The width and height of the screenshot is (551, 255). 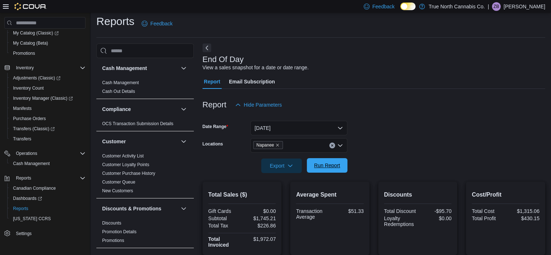 What do you see at coordinates (24, 233) in the screenshot?
I see `a: Settings` at bounding box center [24, 233].